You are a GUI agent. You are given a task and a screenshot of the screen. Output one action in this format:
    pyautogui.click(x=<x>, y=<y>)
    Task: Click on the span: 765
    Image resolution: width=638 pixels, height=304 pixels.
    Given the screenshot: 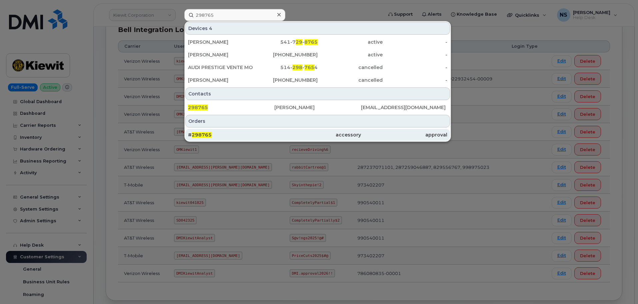 What is the action you would take?
    pyautogui.click(x=309, y=67)
    